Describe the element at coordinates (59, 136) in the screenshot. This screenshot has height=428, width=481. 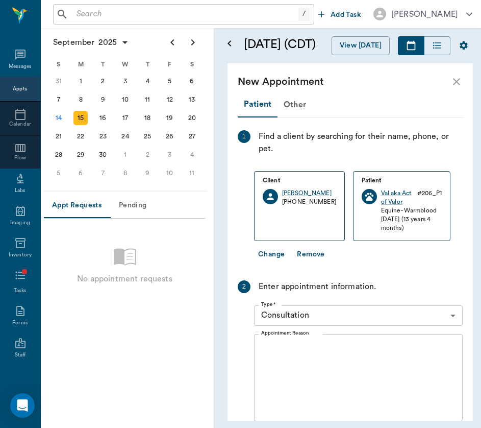
I see `div: Sunday, September 21, 2025` at that location.